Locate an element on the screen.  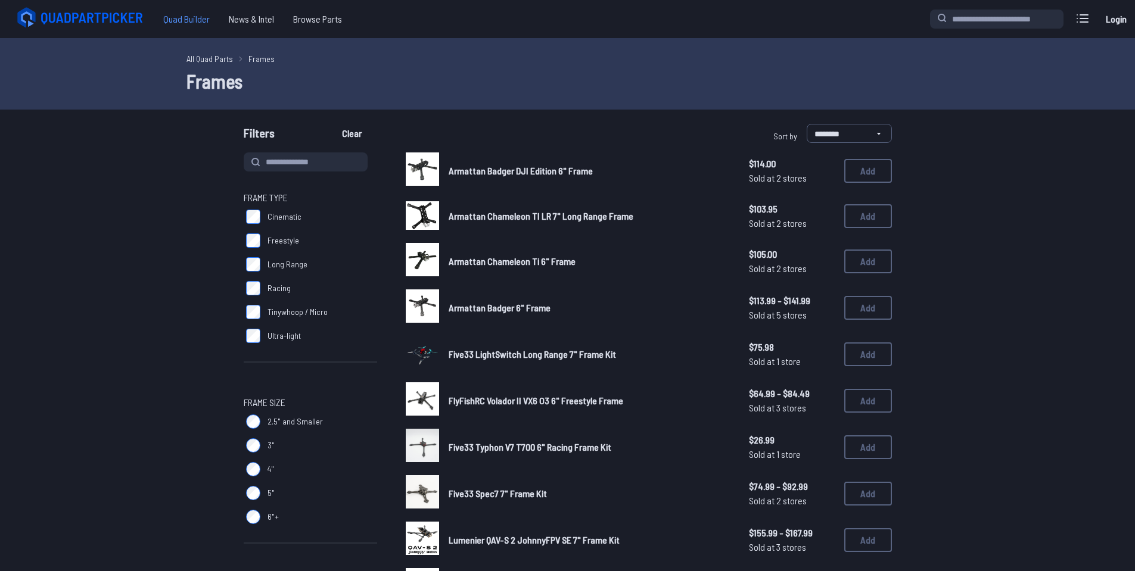
h1: Frames is located at coordinates (568, 81).